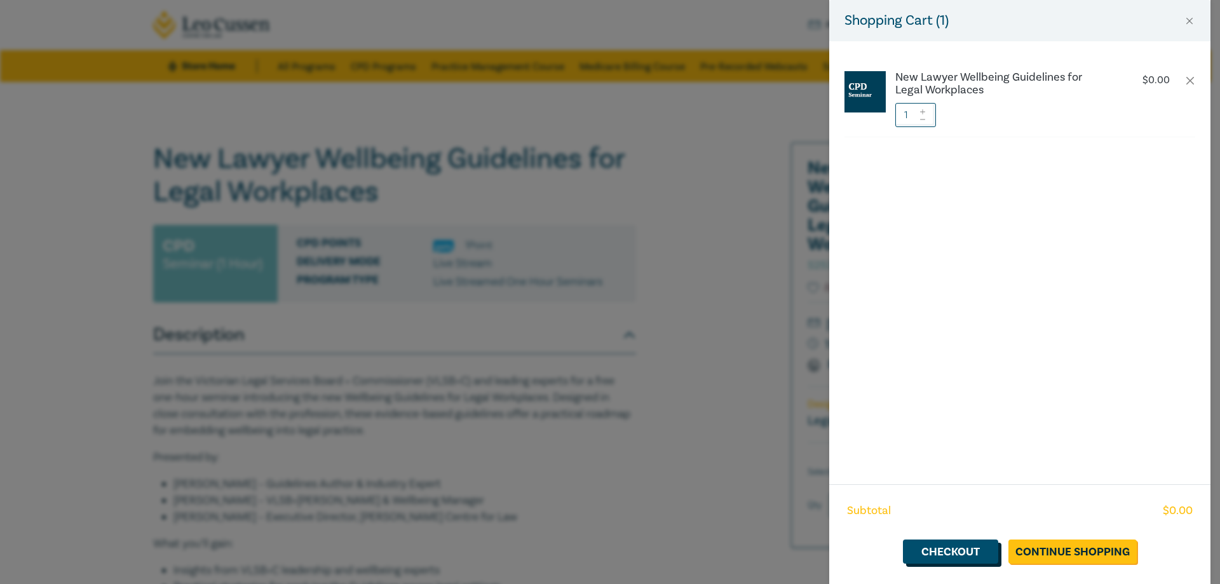 The image size is (1220, 584). Describe the element at coordinates (1156, 80) in the screenshot. I see `p: $ 0.00` at that location.